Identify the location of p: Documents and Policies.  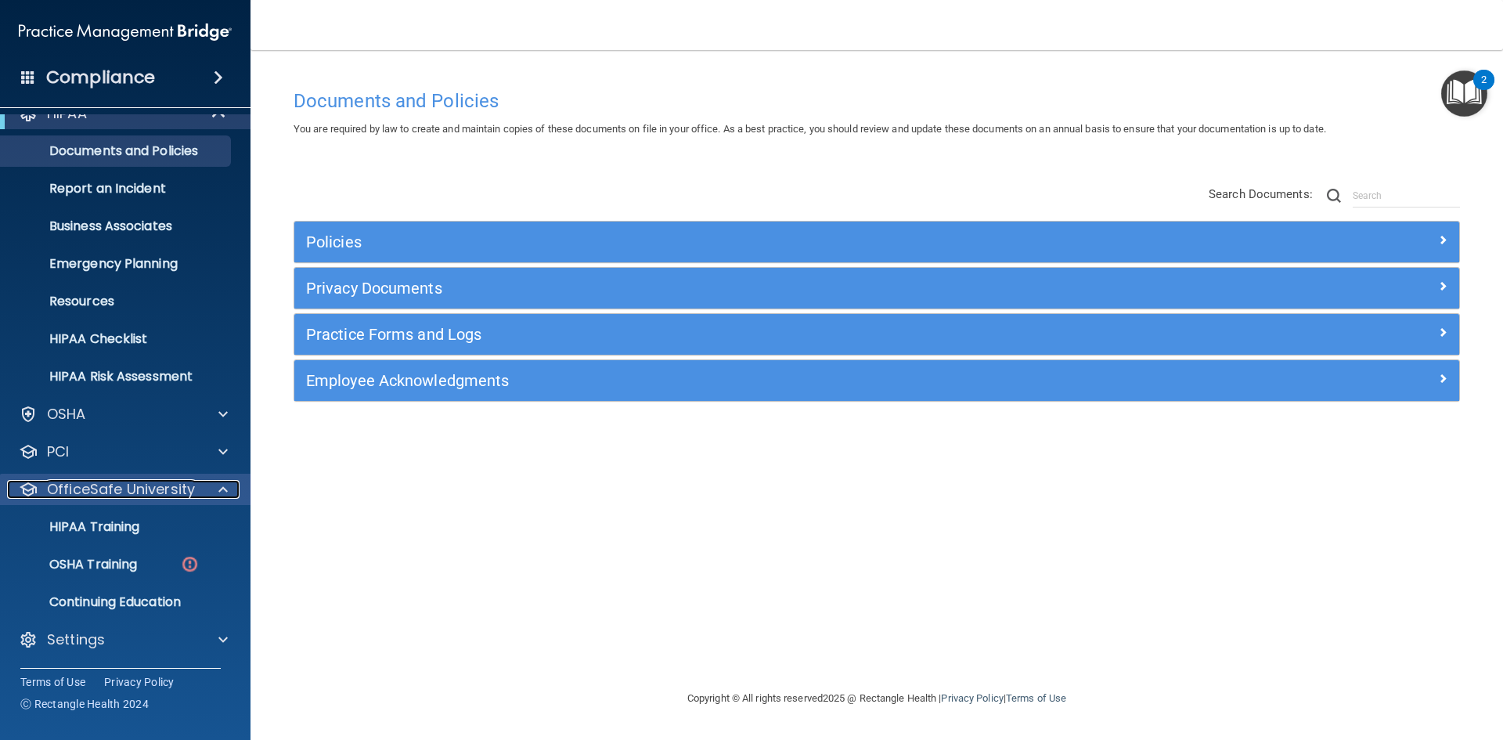
(117, 151).